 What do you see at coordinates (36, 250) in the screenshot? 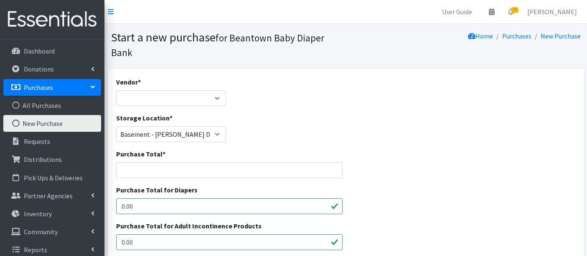
I see `p: Reports` at bounding box center [36, 250].